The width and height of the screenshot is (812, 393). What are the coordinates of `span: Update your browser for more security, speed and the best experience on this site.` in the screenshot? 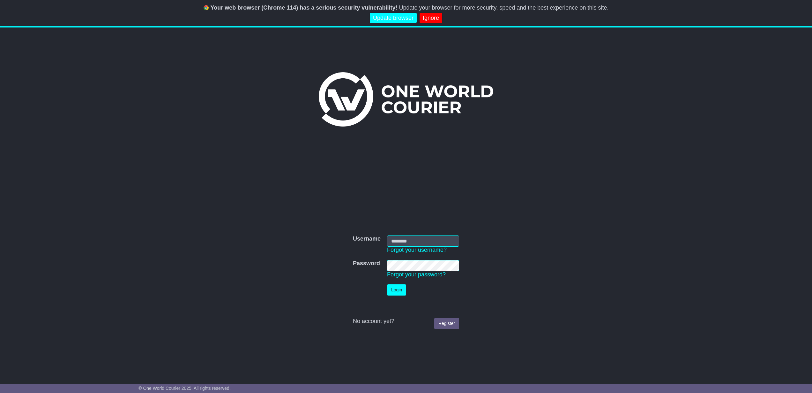 It's located at (504, 8).